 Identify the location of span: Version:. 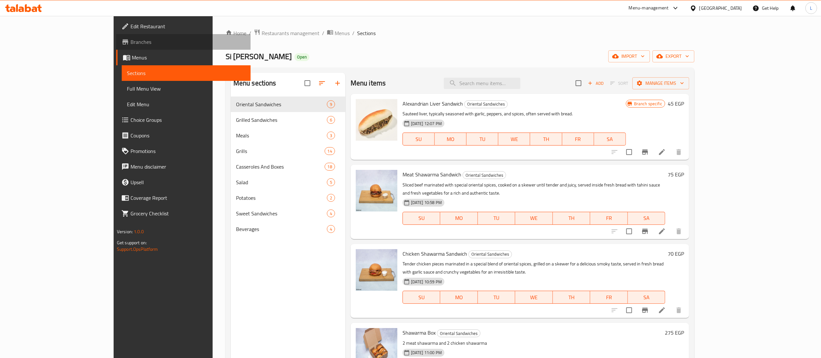
(125, 232).